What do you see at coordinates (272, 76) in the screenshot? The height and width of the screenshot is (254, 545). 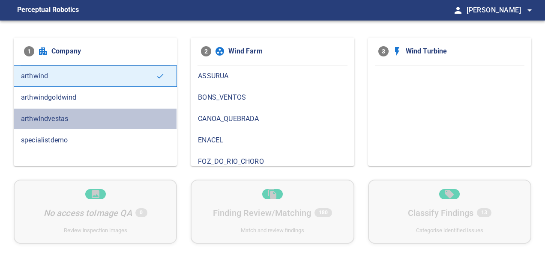 I see `div: ASSURUA` at bounding box center [272, 76].